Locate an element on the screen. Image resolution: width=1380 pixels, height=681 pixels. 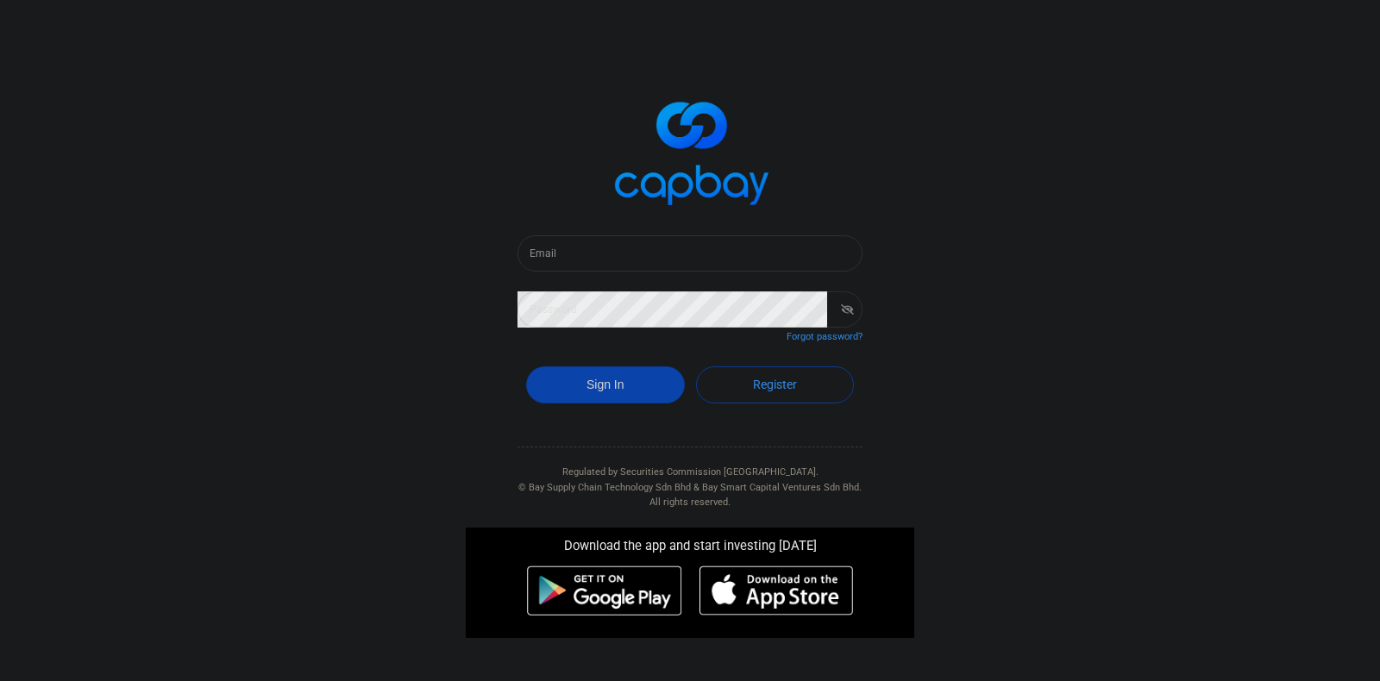
button: Sign In is located at coordinates (605, 385).